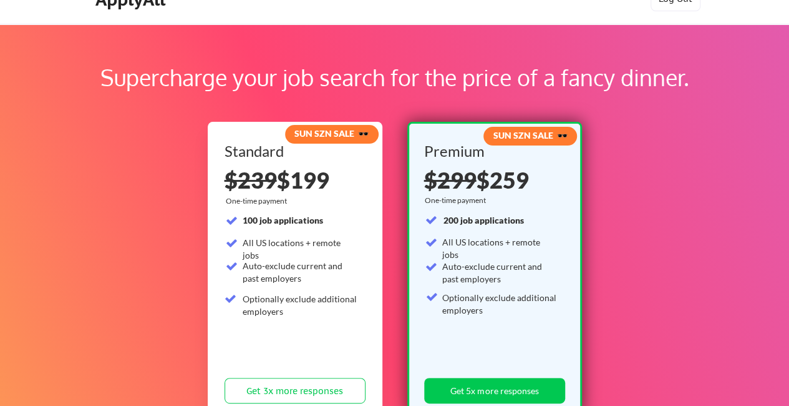 This screenshot has height=406, width=789. I want to click on strong: 200 job applications, so click(484, 220).